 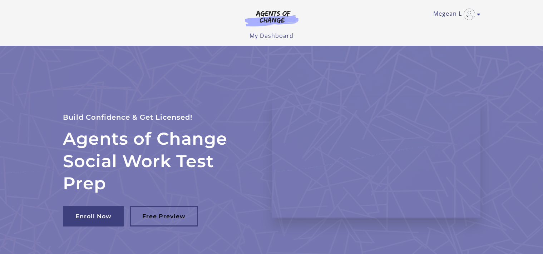 I want to click on a: Free Preview, so click(x=164, y=216).